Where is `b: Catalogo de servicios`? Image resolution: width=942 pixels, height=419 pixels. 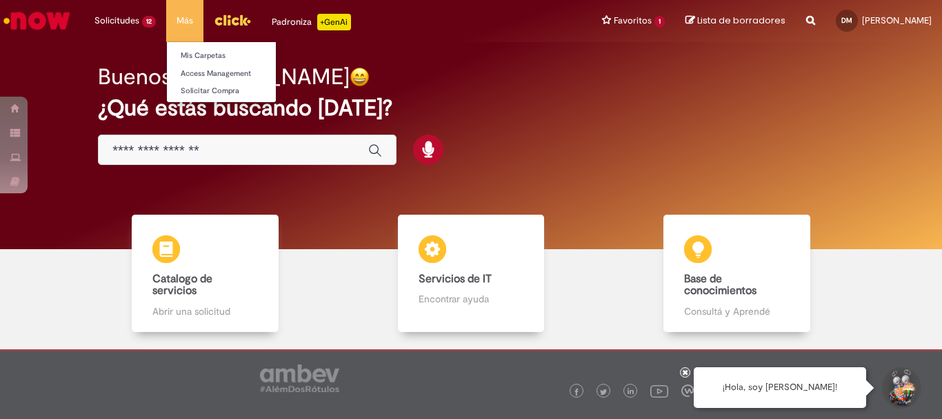 b: Catalogo de servicios is located at coordinates (182, 285).